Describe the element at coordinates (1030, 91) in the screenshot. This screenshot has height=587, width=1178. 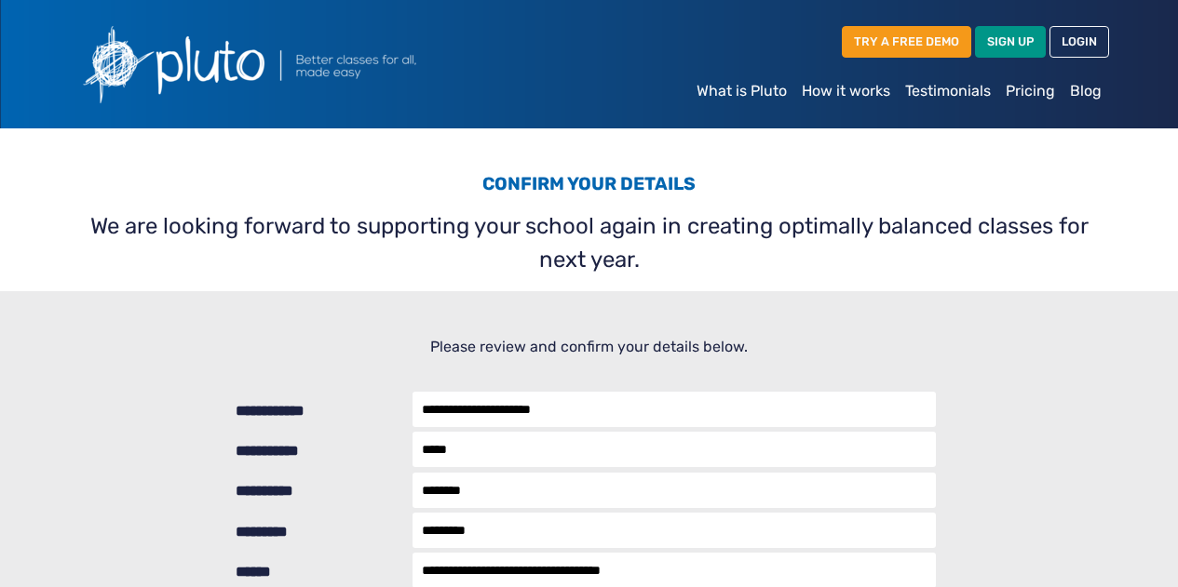
I see `a: Pricing` at that location.